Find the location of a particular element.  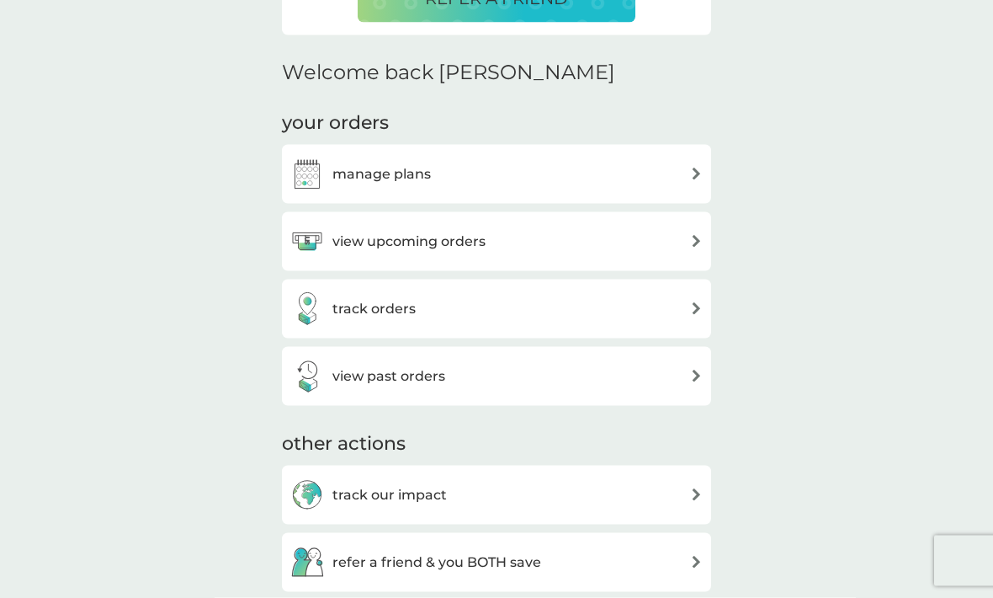

h3: your orders is located at coordinates (335, 123).